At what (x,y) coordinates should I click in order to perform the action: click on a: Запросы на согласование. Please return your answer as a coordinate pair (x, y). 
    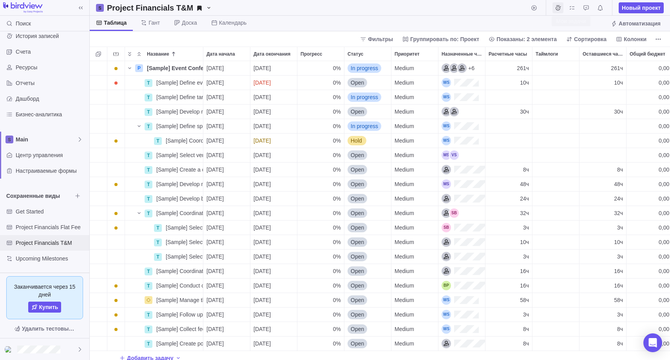
    Looking at the image, I should click on (586, 9).